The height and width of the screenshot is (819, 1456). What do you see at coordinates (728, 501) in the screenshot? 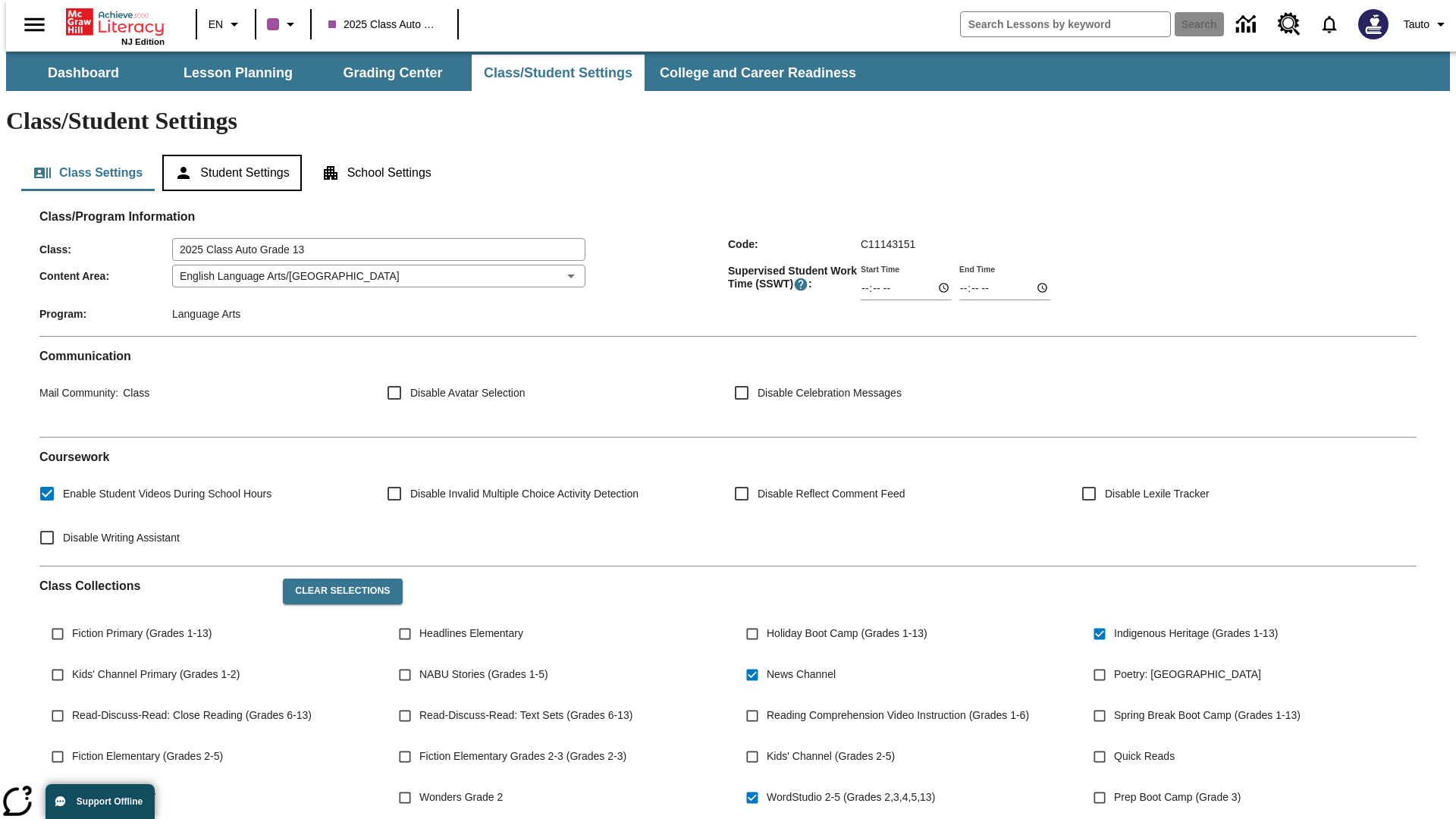
I see `div: Coursework` at bounding box center [728, 501].